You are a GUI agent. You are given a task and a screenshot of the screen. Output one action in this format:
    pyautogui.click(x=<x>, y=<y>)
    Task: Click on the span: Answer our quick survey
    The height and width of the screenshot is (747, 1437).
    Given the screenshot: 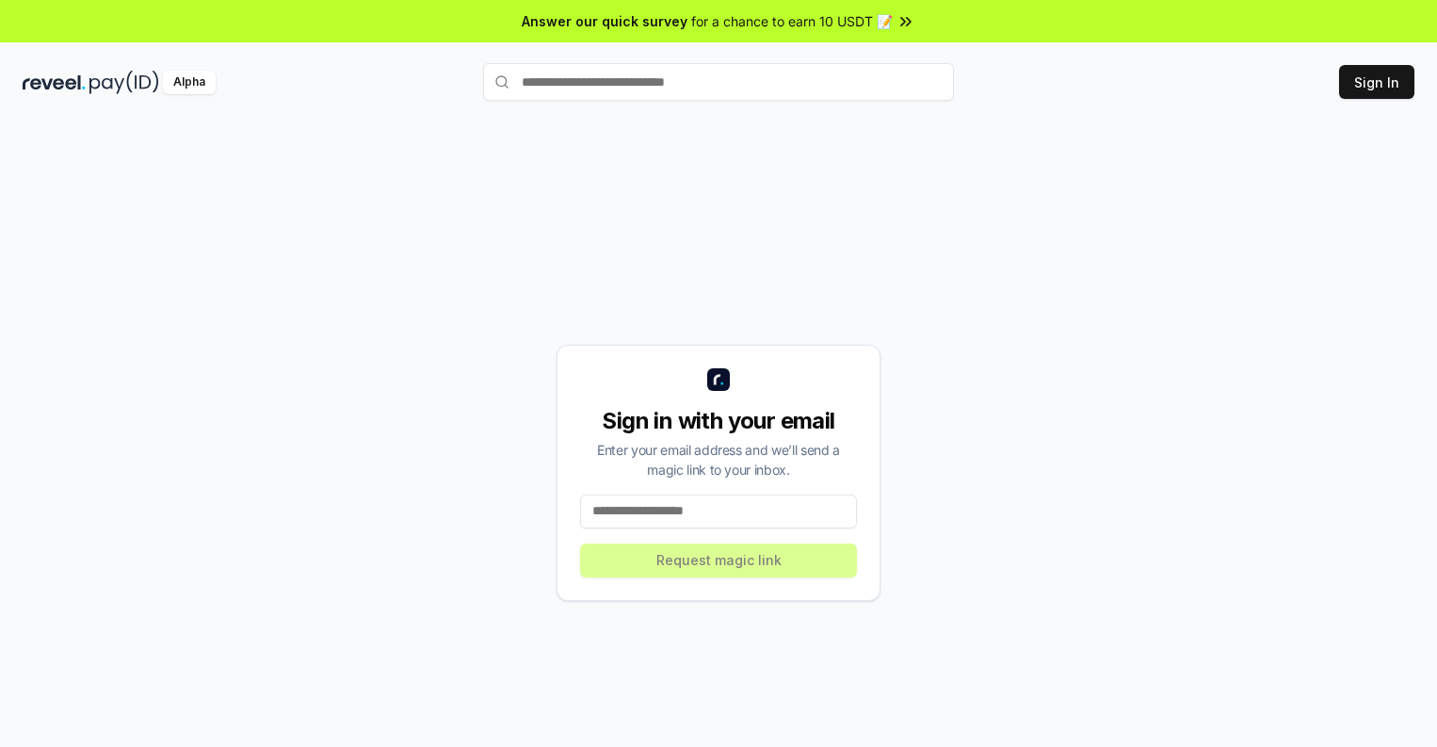 What is the action you would take?
    pyautogui.click(x=605, y=21)
    